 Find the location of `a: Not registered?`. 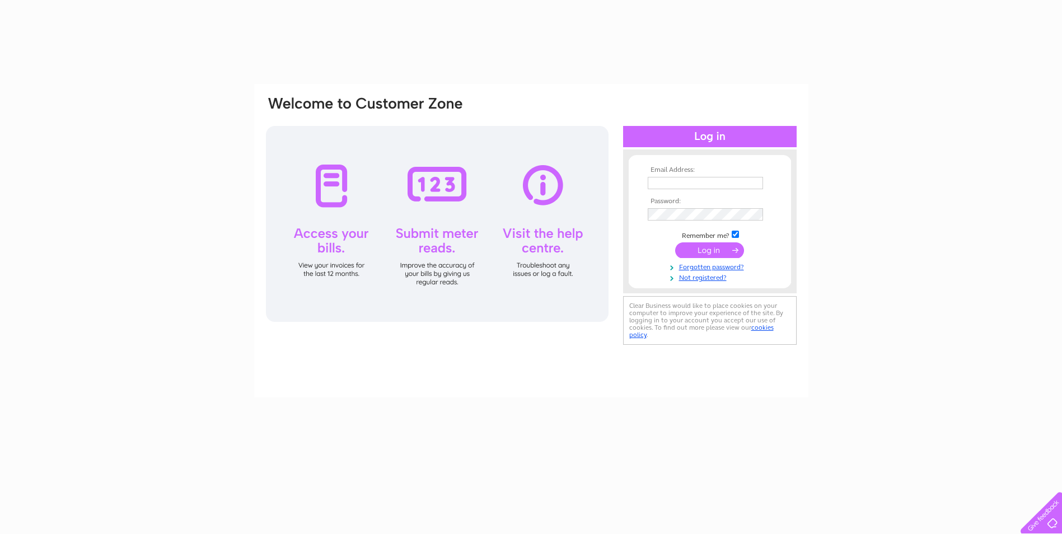

a: Not registered? is located at coordinates (711, 276).